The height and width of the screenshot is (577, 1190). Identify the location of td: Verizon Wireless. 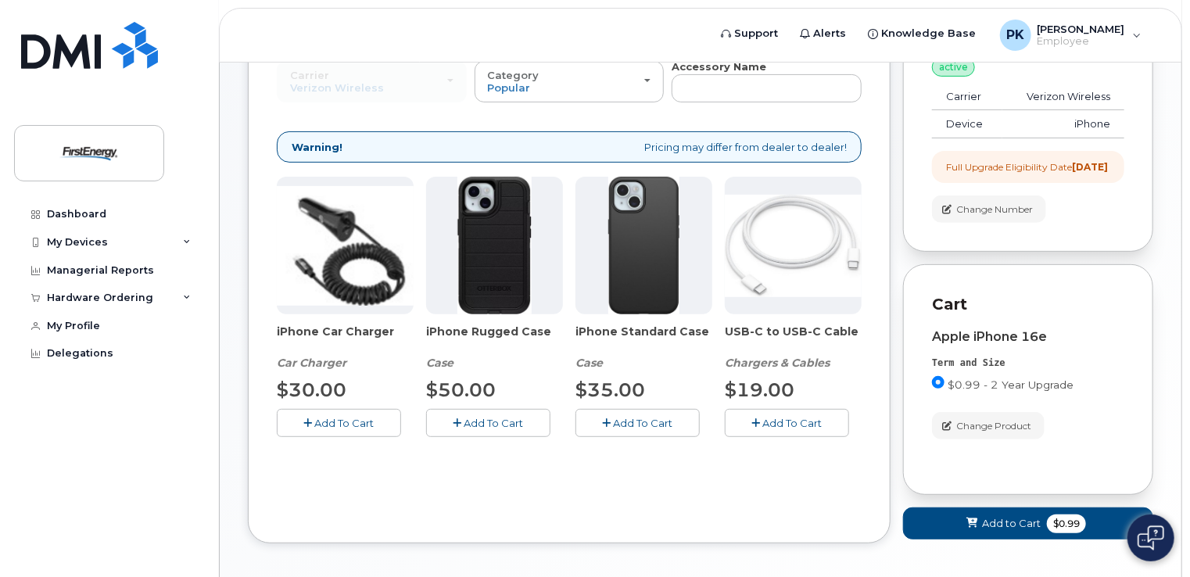
(1063, 97).